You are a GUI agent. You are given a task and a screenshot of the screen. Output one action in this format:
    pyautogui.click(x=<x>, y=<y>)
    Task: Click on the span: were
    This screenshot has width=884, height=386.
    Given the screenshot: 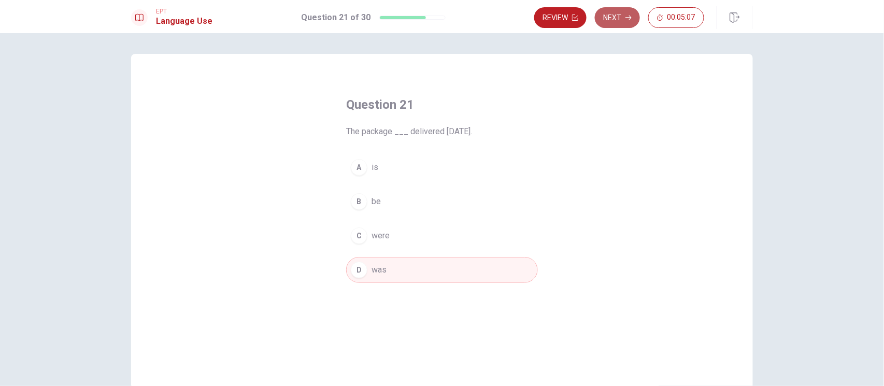 What is the action you would take?
    pyautogui.click(x=380, y=236)
    